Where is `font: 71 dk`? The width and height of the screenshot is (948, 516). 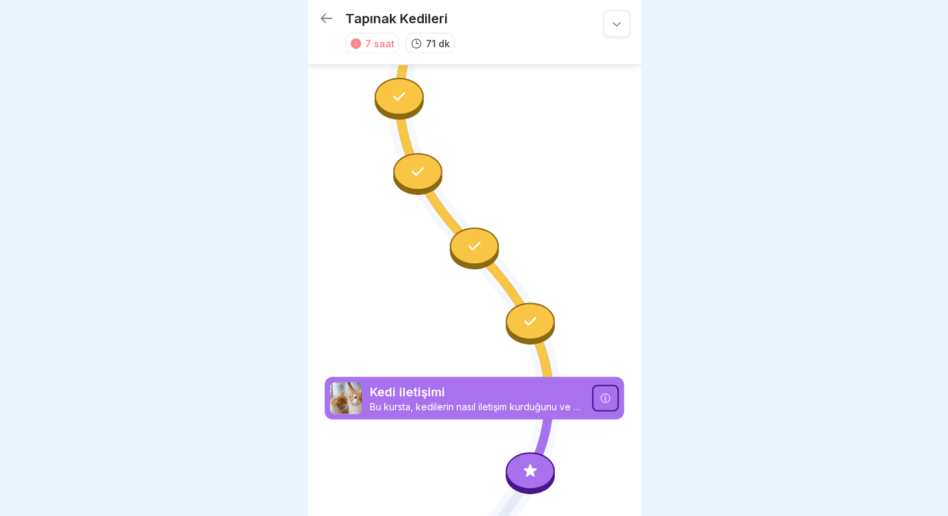 font: 71 dk is located at coordinates (438, 43).